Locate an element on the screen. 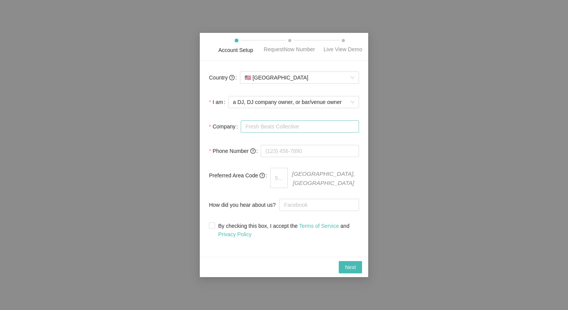 This screenshot has width=568, height=310. div: RequestNow Number is located at coordinates (289, 49).